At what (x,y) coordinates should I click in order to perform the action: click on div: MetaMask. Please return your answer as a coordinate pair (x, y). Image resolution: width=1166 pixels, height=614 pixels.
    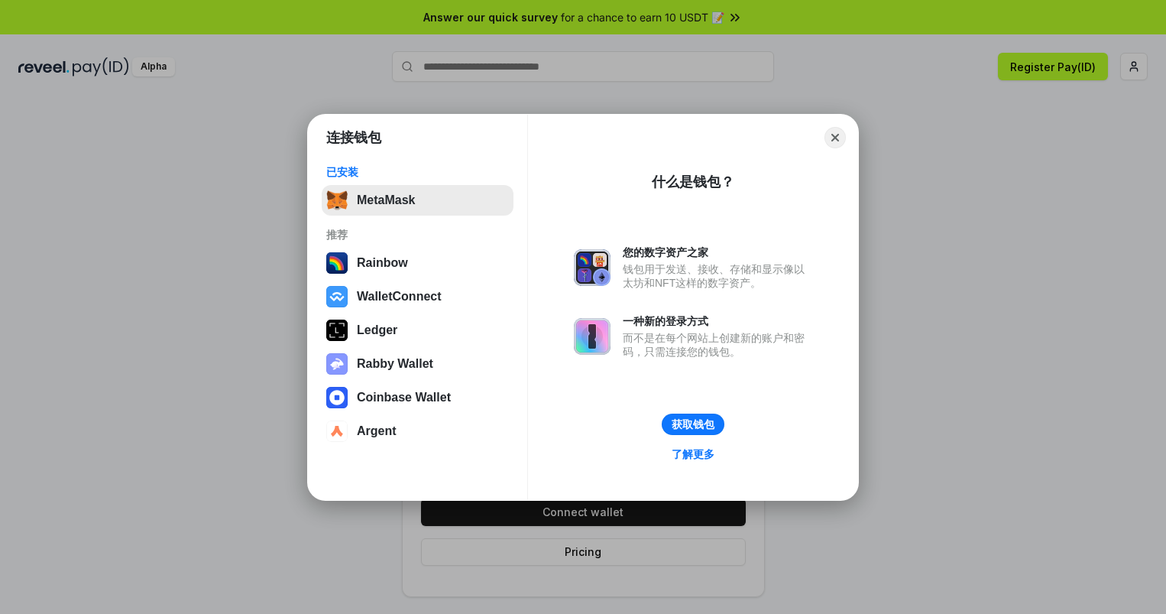
    Looking at the image, I should click on (386, 200).